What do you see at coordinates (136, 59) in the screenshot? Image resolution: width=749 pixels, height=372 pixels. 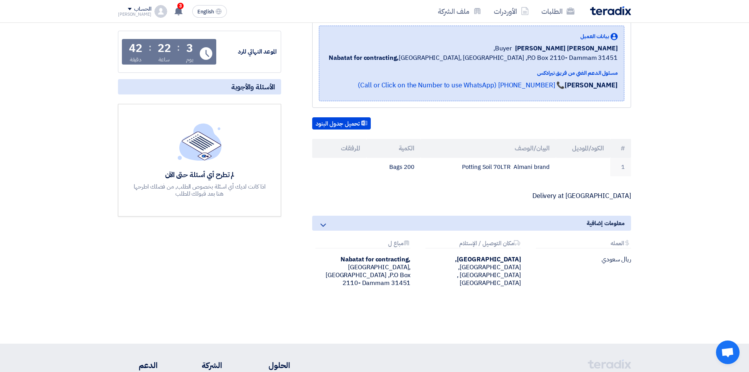 I see `div: دقيقة` at bounding box center [136, 59].